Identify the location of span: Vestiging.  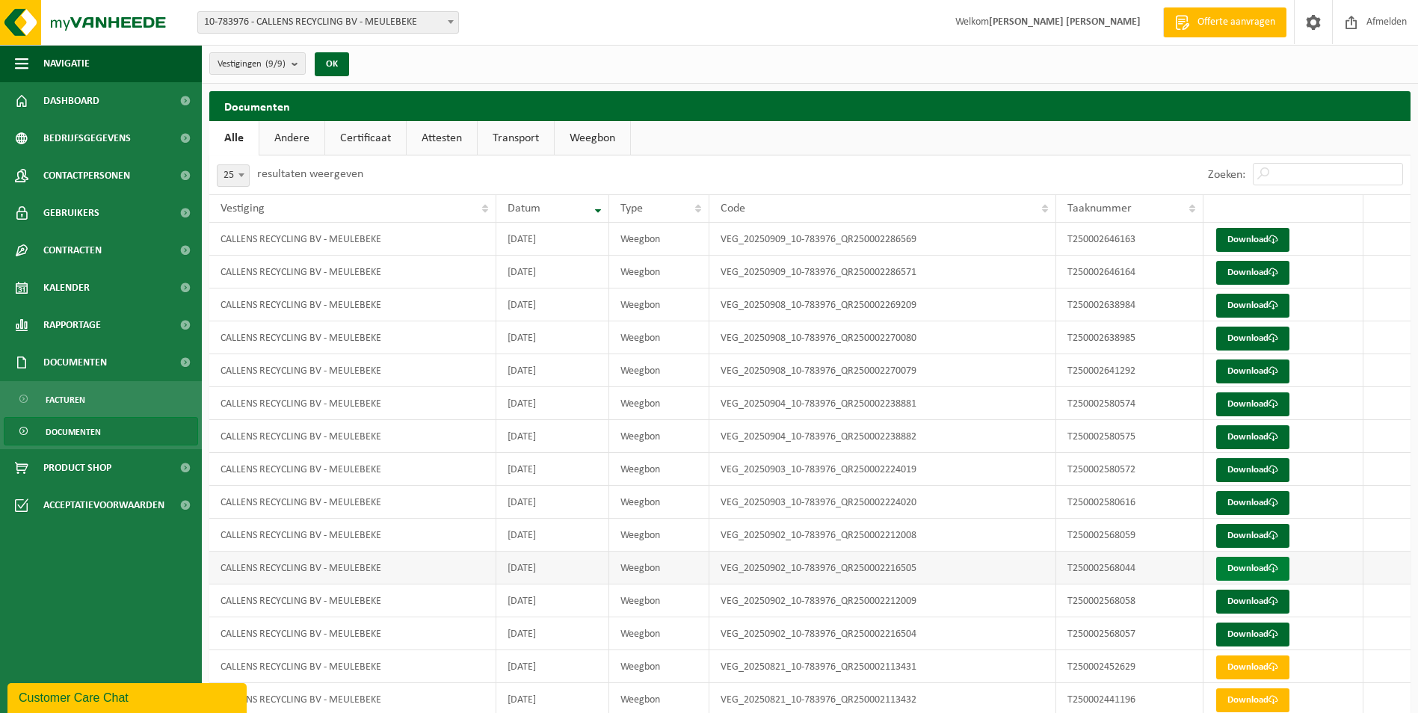
(242, 209).